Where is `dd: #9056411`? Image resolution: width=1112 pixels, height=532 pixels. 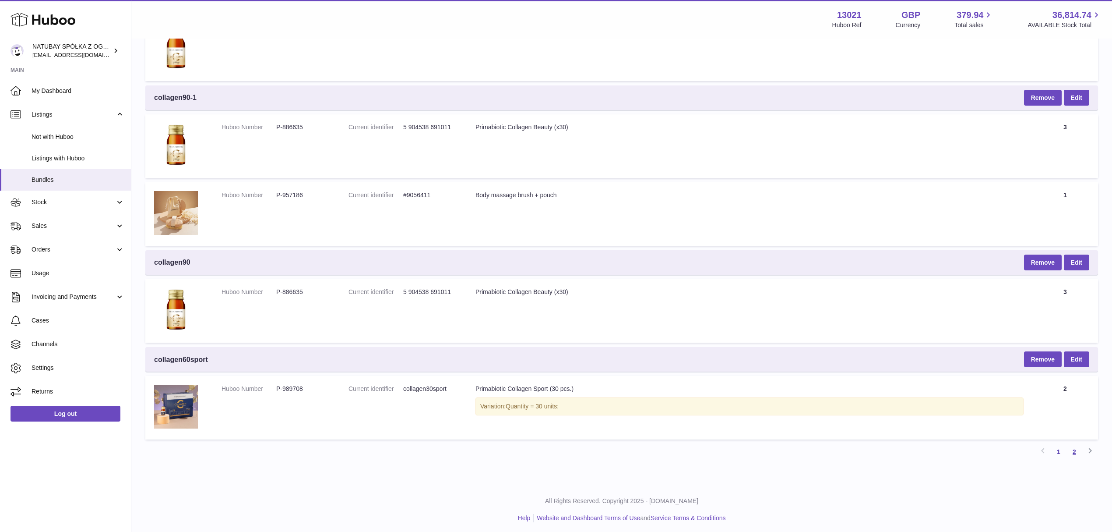
dd: #9056411 is located at coordinates (431, 195).